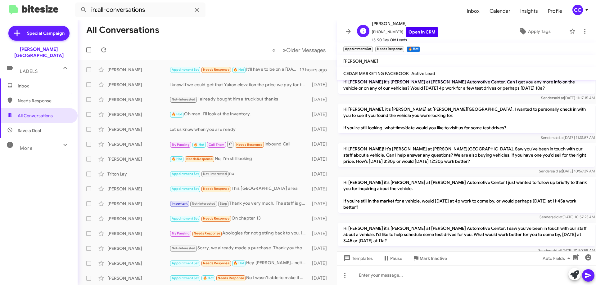  What do you see at coordinates (239, 144) in the screenshot?
I see `div: Inbound Call` at bounding box center [239, 144].